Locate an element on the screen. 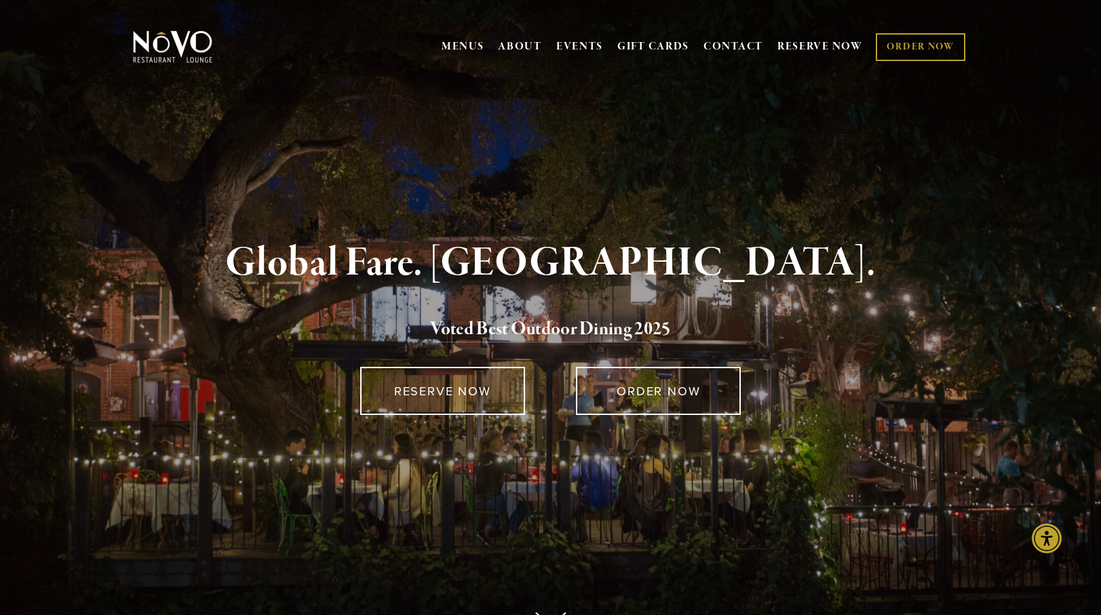 The height and width of the screenshot is (615, 1101). a: CONTACT is located at coordinates (733, 47).